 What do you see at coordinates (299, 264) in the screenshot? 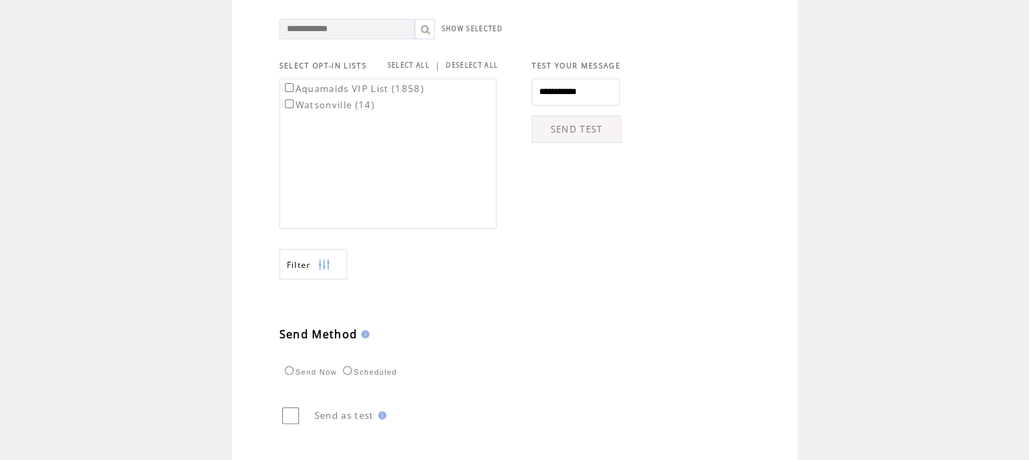
I see `span: Show filters` at bounding box center [299, 264].